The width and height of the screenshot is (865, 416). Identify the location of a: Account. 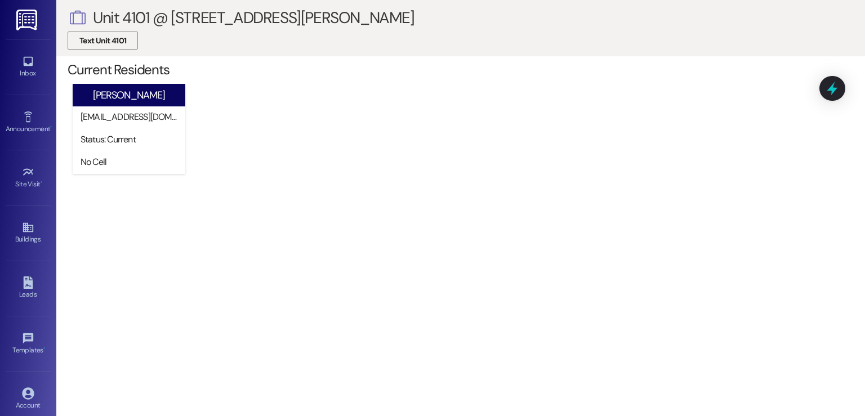
(28, 399).